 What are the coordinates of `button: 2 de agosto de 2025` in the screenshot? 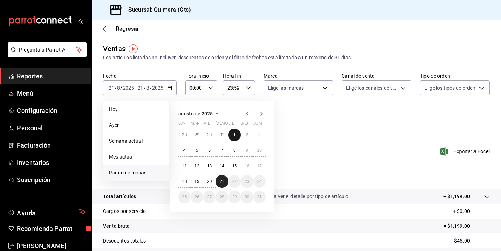 It's located at (247, 135).